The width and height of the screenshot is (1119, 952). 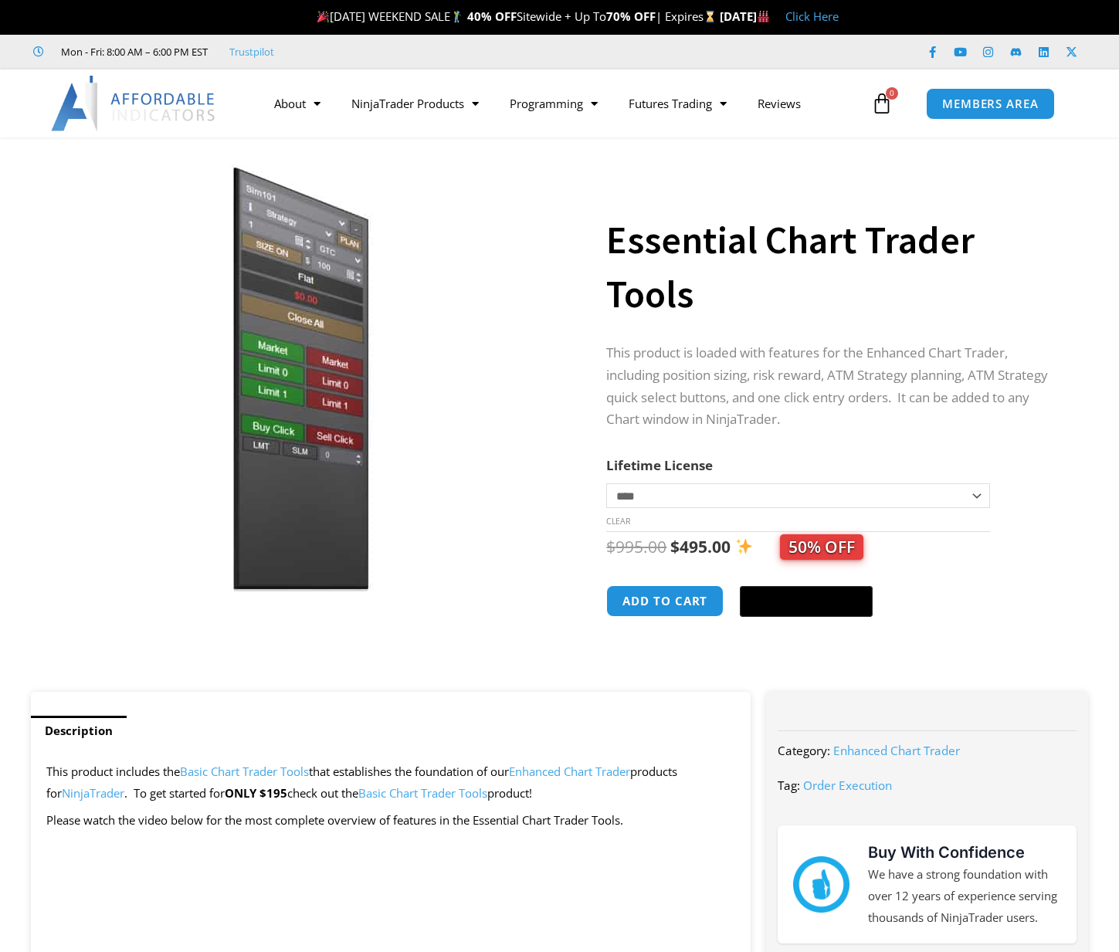 What do you see at coordinates (256, 793) in the screenshot?
I see `strong: ONLY $195` at bounding box center [256, 793].